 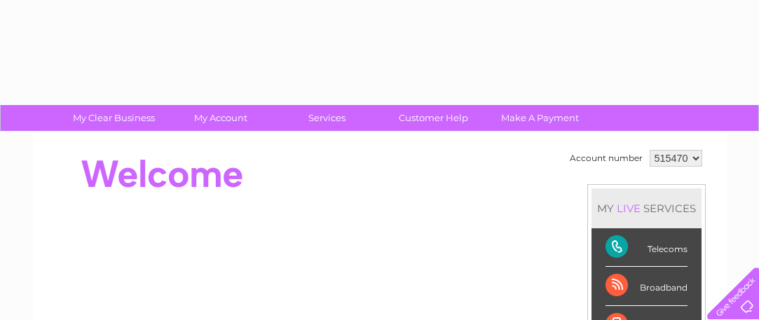 I want to click on div: Broadband, so click(x=647, y=286).